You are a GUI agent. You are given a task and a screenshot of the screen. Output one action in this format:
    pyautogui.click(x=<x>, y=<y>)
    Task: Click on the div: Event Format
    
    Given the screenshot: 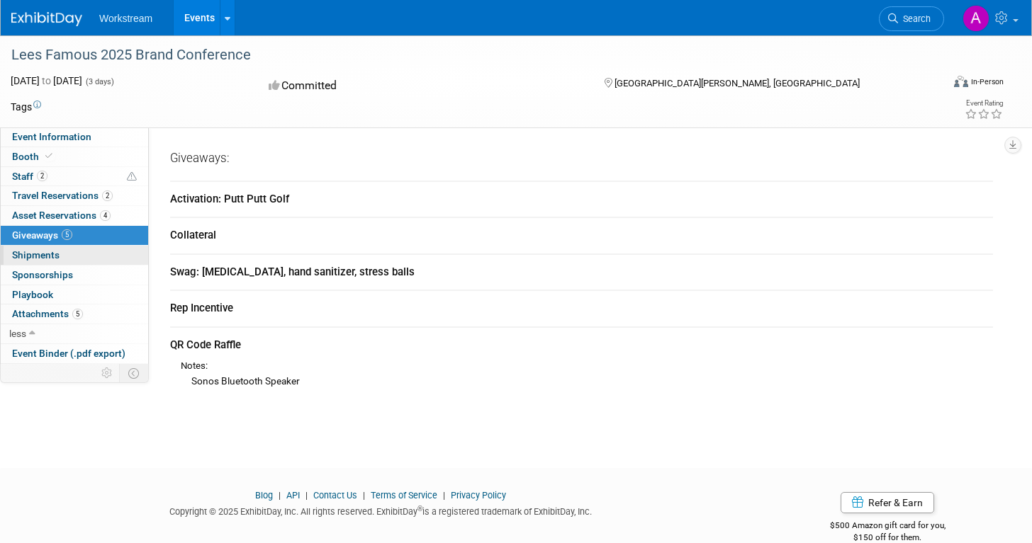 What is the action you would take?
    pyautogui.click(x=930, y=84)
    